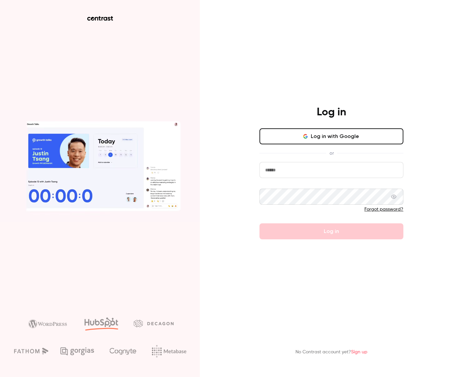  What do you see at coordinates (332, 352) in the screenshot?
I see `p: No Contrast account yet?` at bounding box center [332, 352].